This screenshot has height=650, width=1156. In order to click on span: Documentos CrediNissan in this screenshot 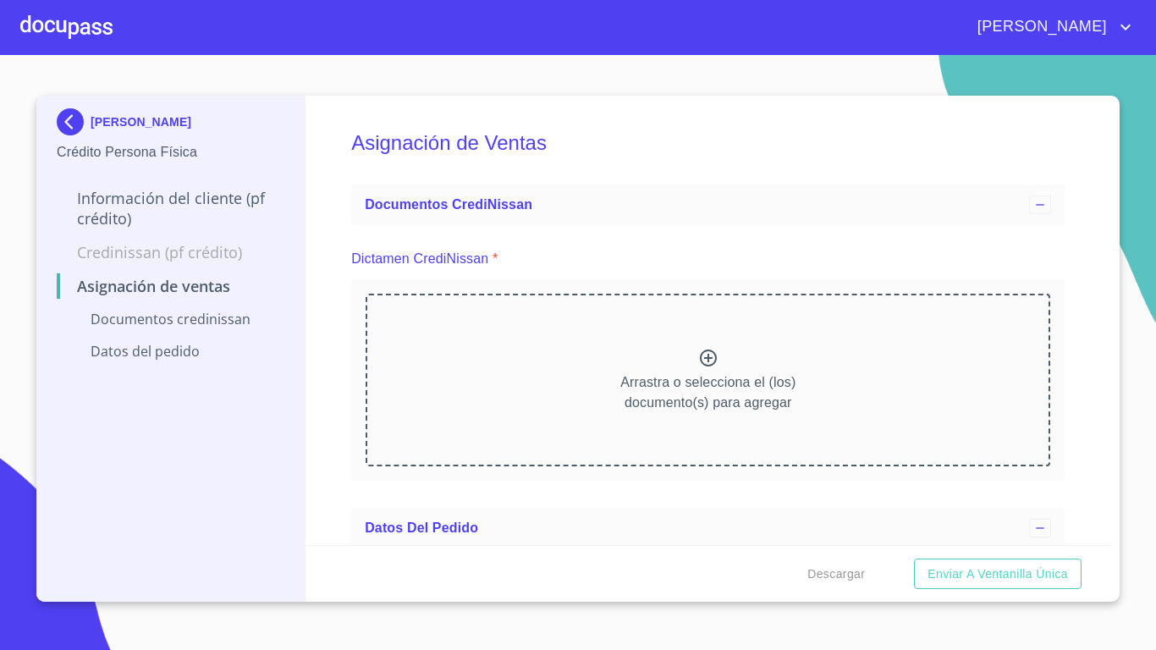, I will do `click(449, 204)`.